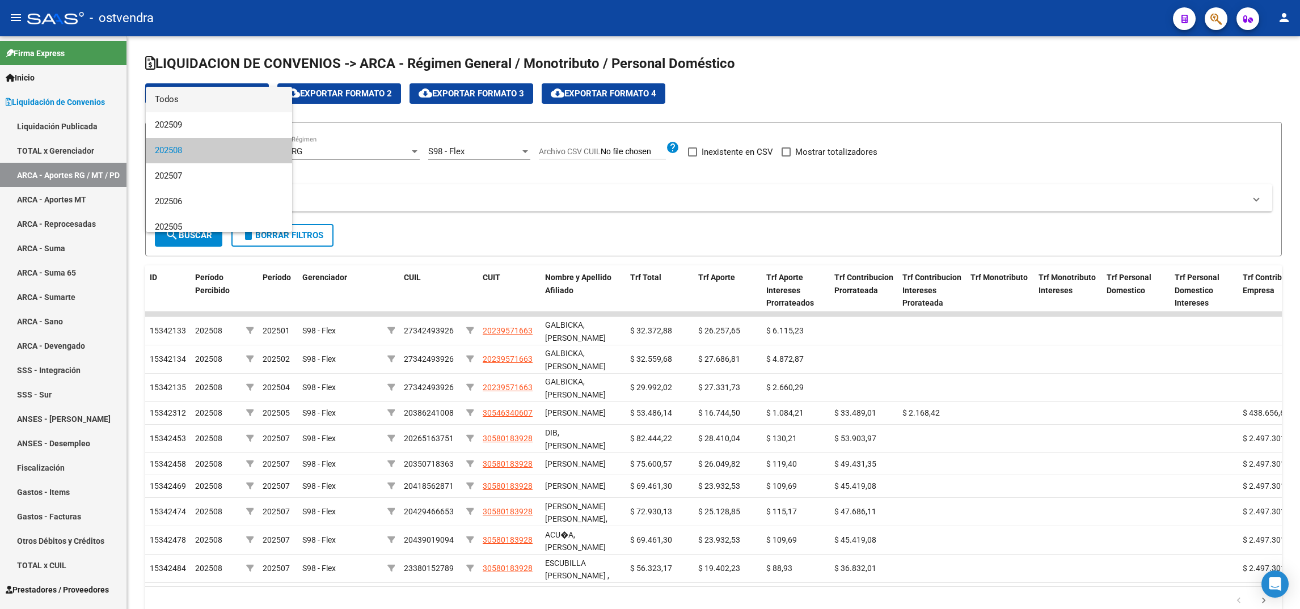  I want to click on span: 202506, so click(219, 201).